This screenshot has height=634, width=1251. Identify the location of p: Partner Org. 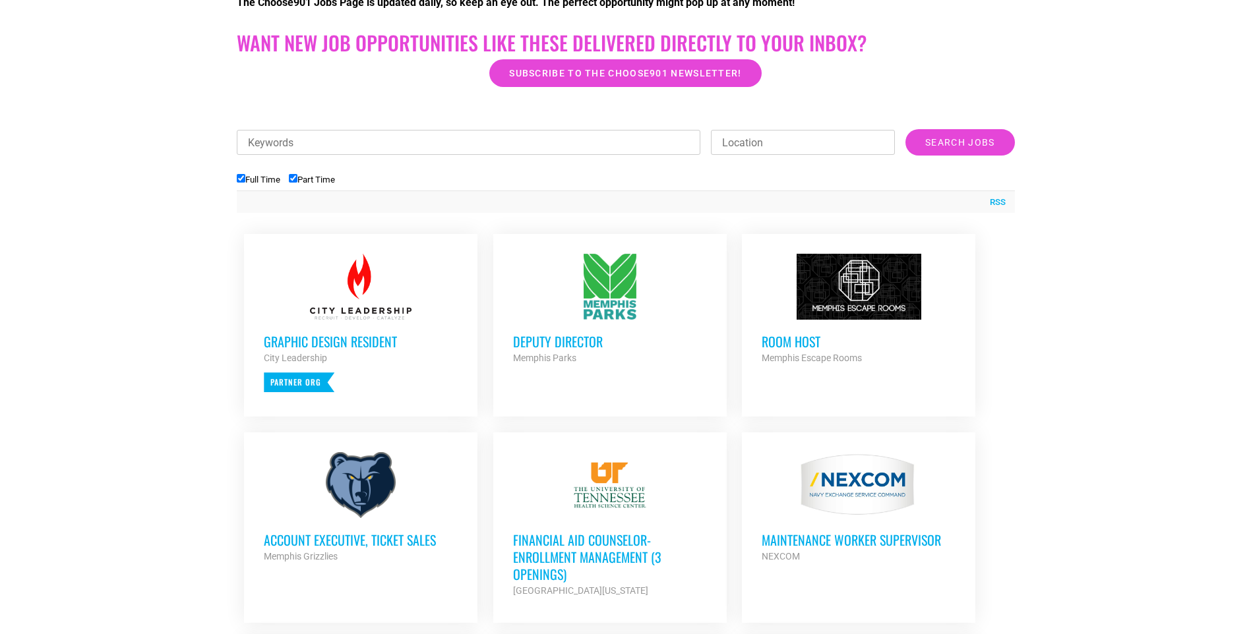
(299, 382).